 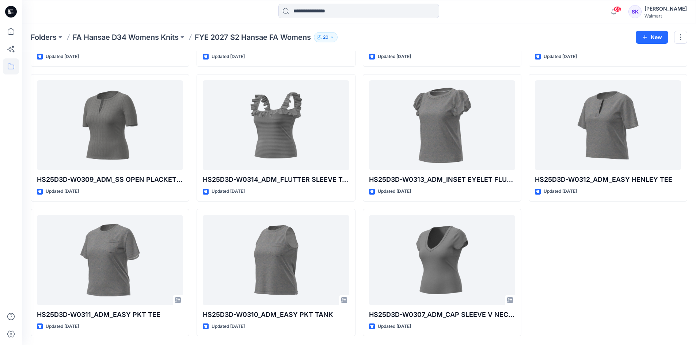 I want to click on a: HS25D3D-W0311_ADM_EASY PKT TEE, so click(x=110, y=260).